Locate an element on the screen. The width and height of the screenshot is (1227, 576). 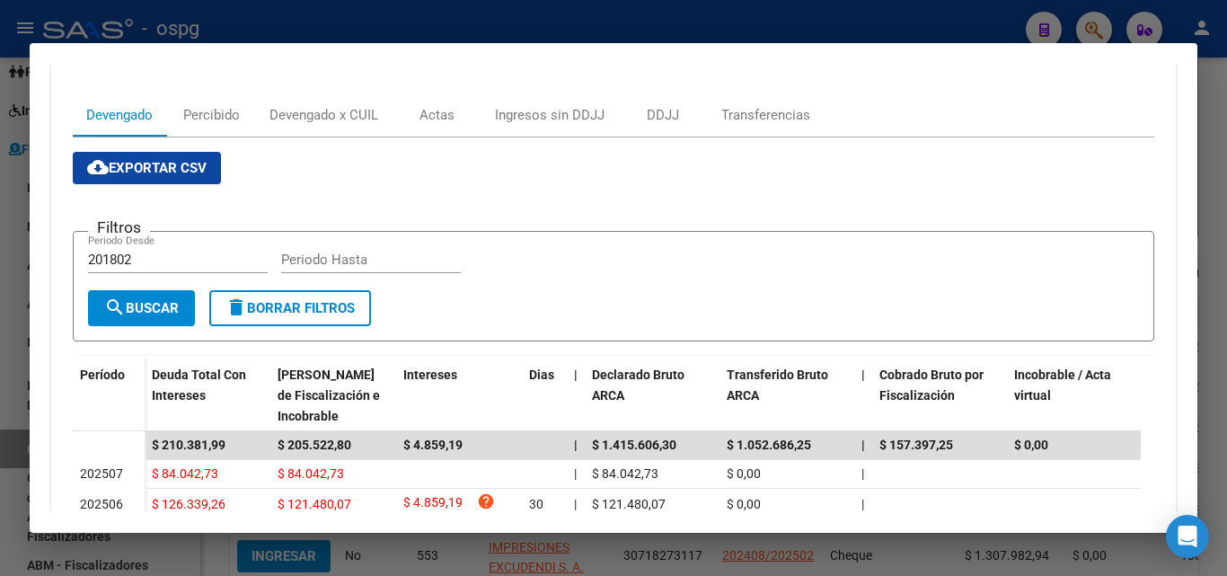
span: 202506 is located at coordinates (101, 504).